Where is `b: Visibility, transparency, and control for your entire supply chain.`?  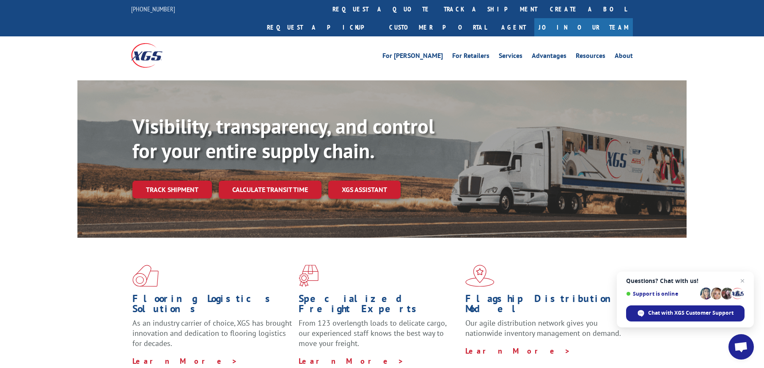 b: Visibility, transparency, and control for your entire supply chain. is located at coordinates (283, 138).